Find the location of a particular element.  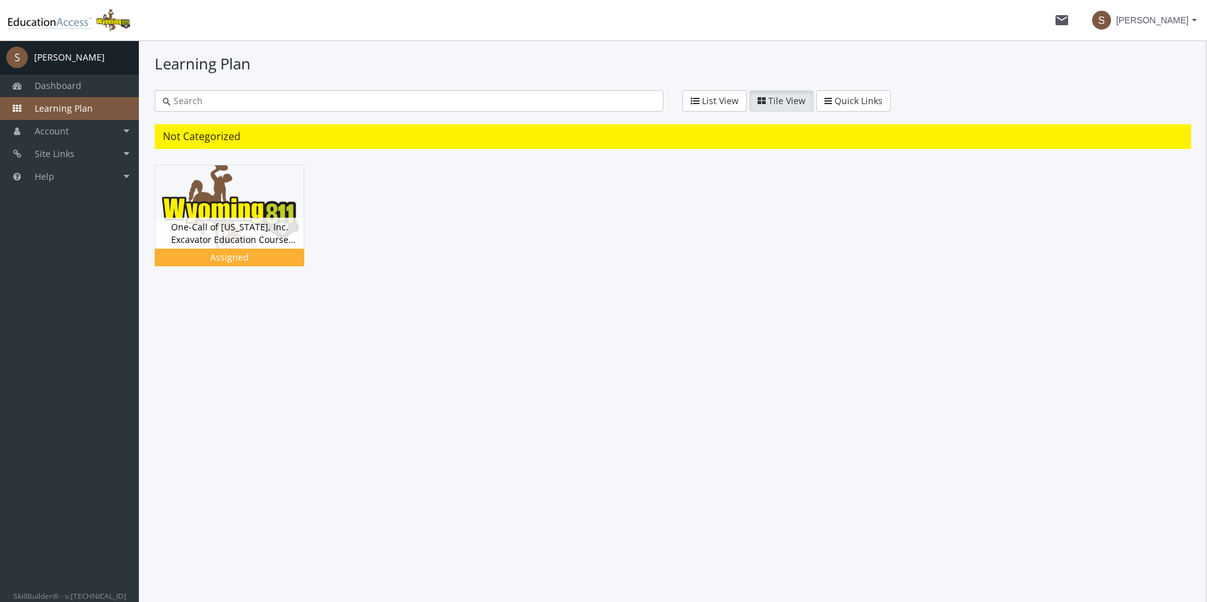

span: Help is located at coordinates (44, 176).